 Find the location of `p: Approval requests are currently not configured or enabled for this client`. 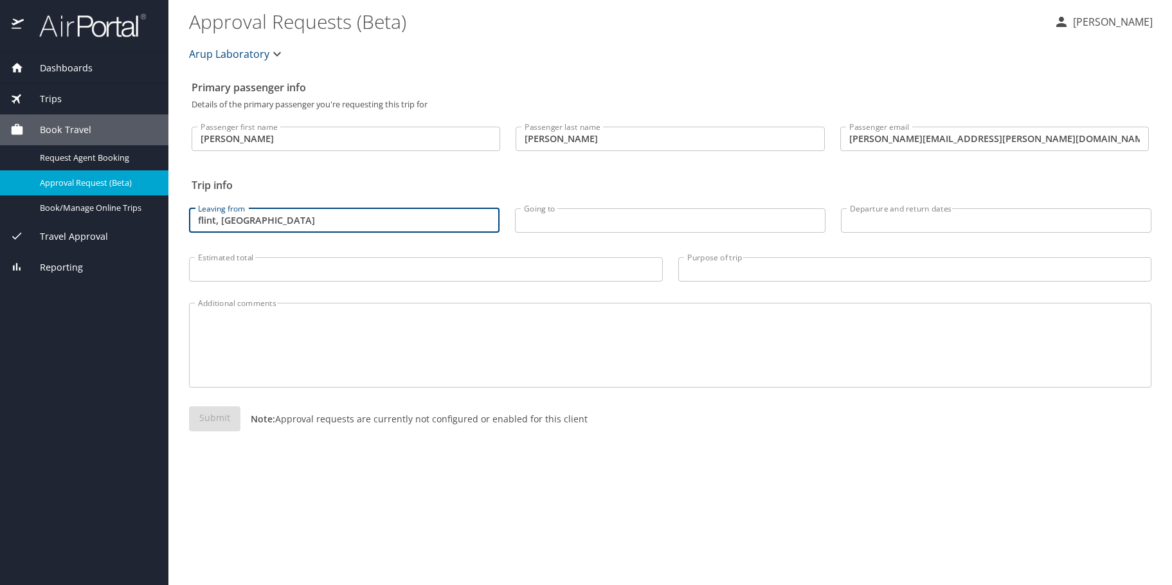

p: Approval requests are currently not configured or enabled for this client is located at coordinates (414, 418).